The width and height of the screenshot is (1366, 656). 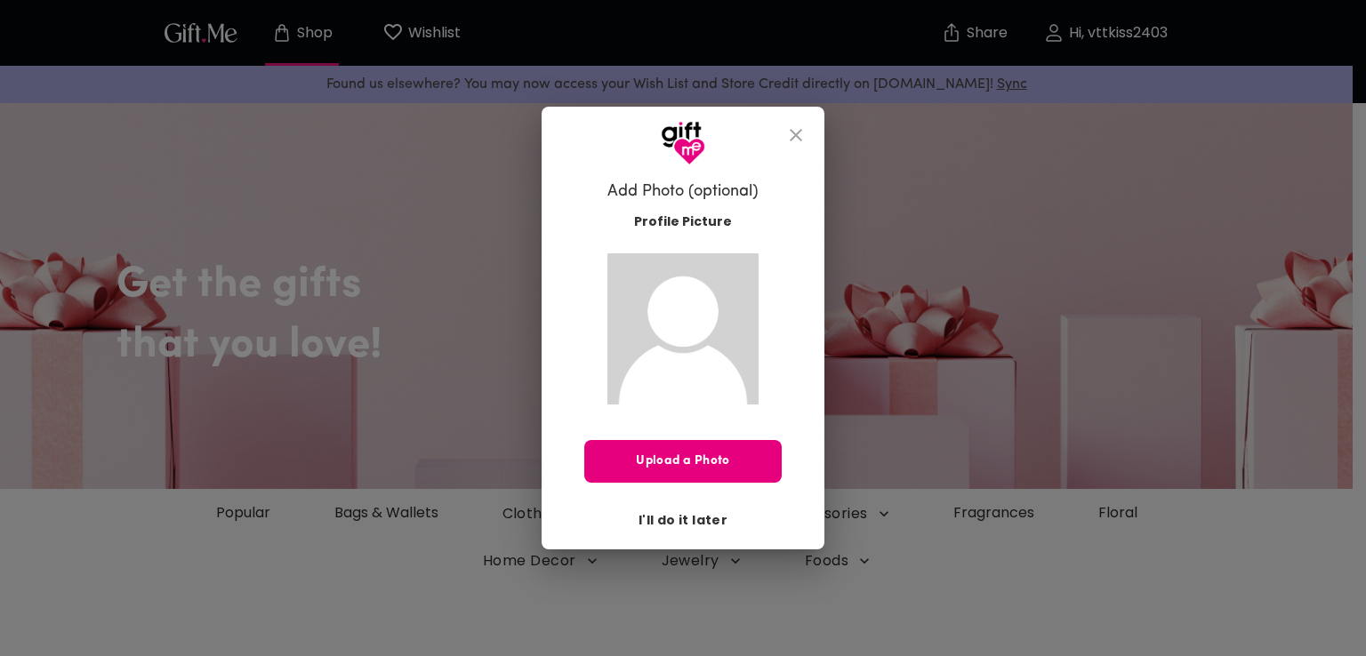 I want to click on img: GiftMe Logo, so click(x=683, y=143).